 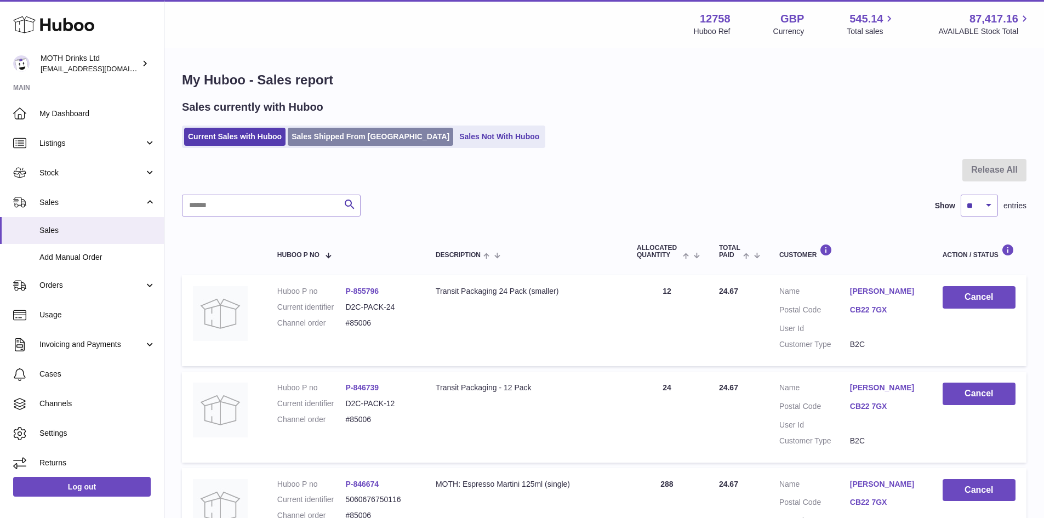 I want to click on img: internalAdmin-12758@internal.huboo.com, so click(x=21, y=64).